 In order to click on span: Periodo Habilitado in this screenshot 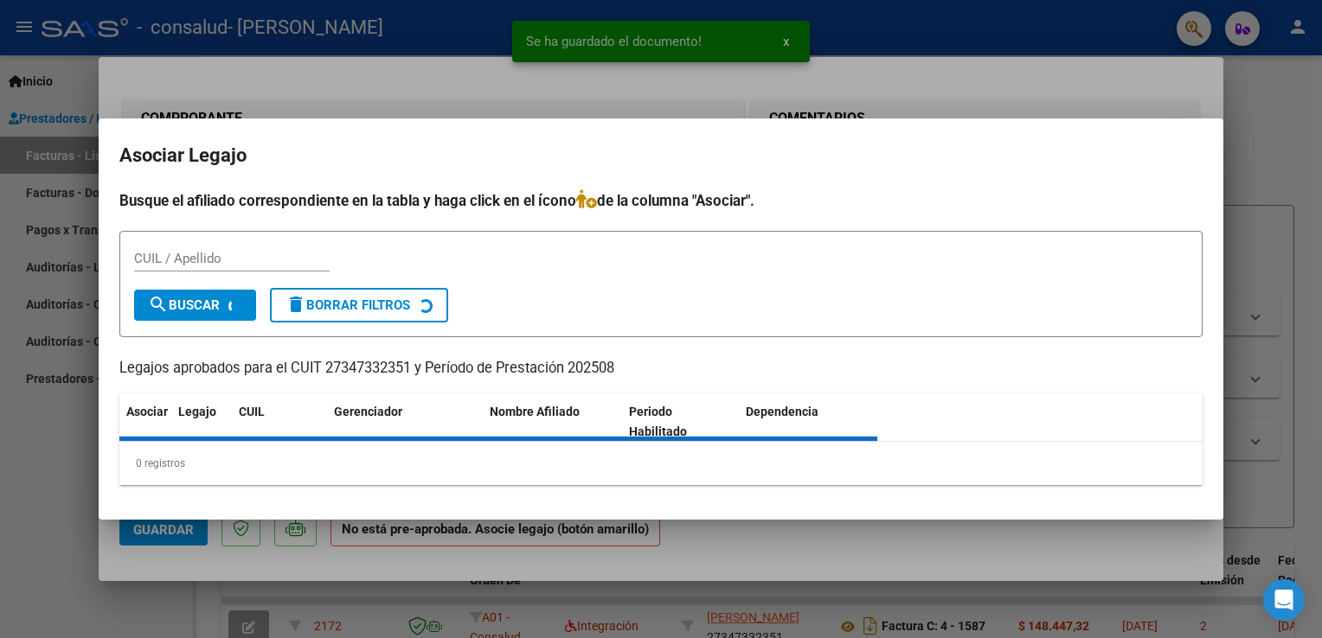, I will do `click(657, 421)`.